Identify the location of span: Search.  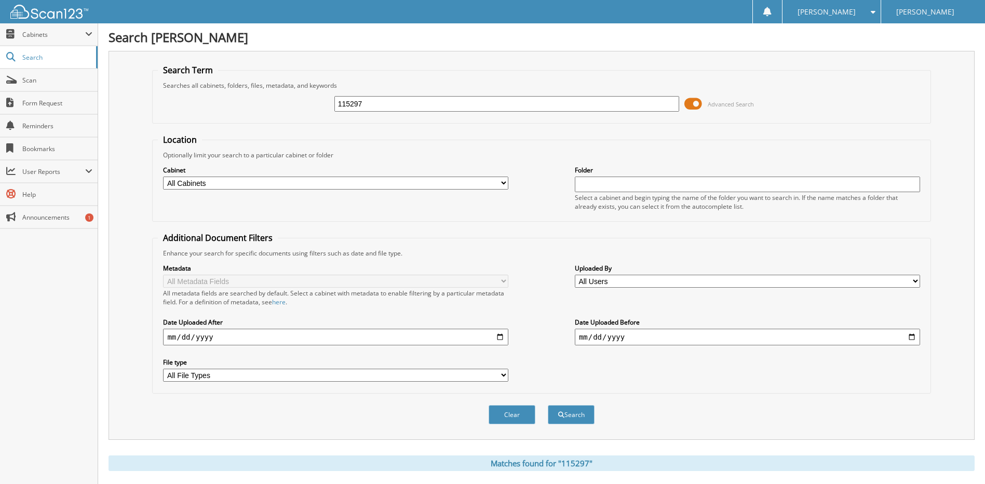
(57, 57).